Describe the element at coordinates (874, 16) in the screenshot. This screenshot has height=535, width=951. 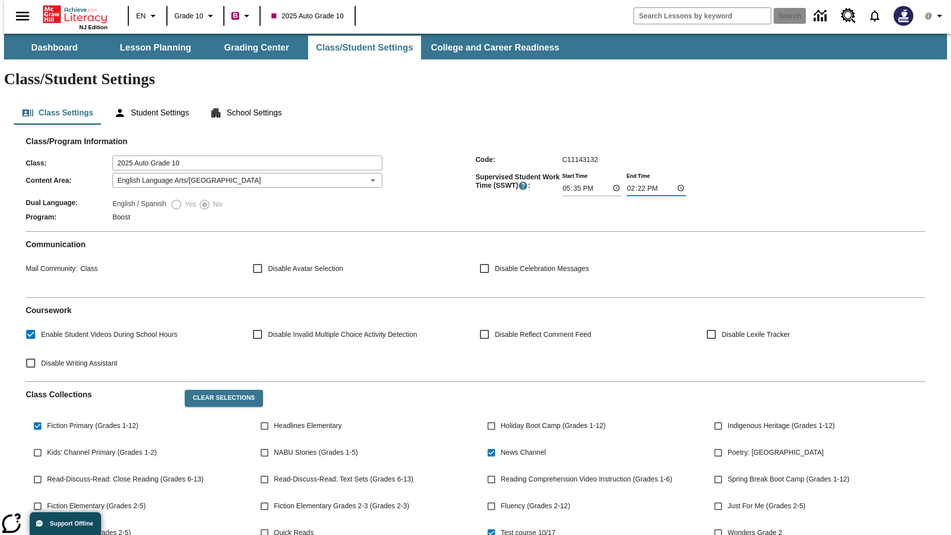
I see `a: Notifications` at that location.